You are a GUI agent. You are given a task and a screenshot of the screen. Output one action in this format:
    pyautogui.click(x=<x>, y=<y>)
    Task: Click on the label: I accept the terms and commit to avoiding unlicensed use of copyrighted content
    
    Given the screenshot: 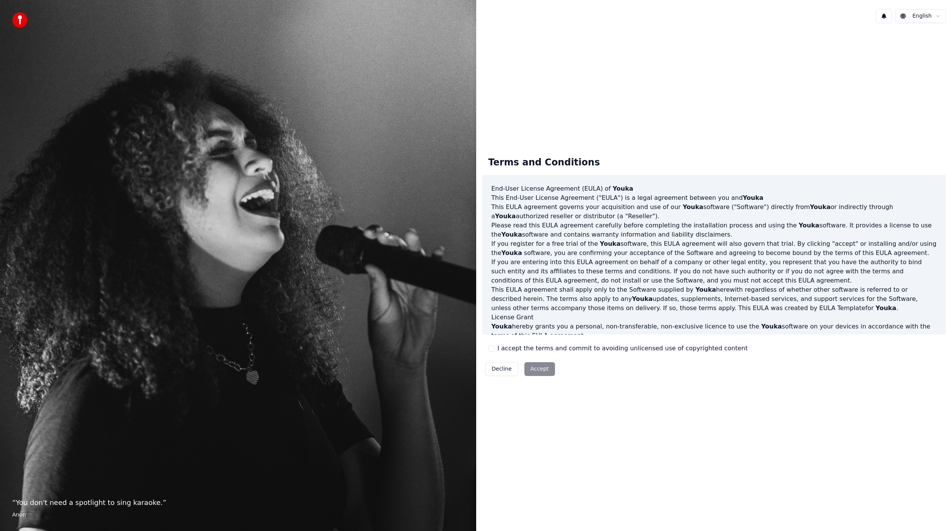 What is the action you would take?
    pyautogui.click(x=623, y=348)
    